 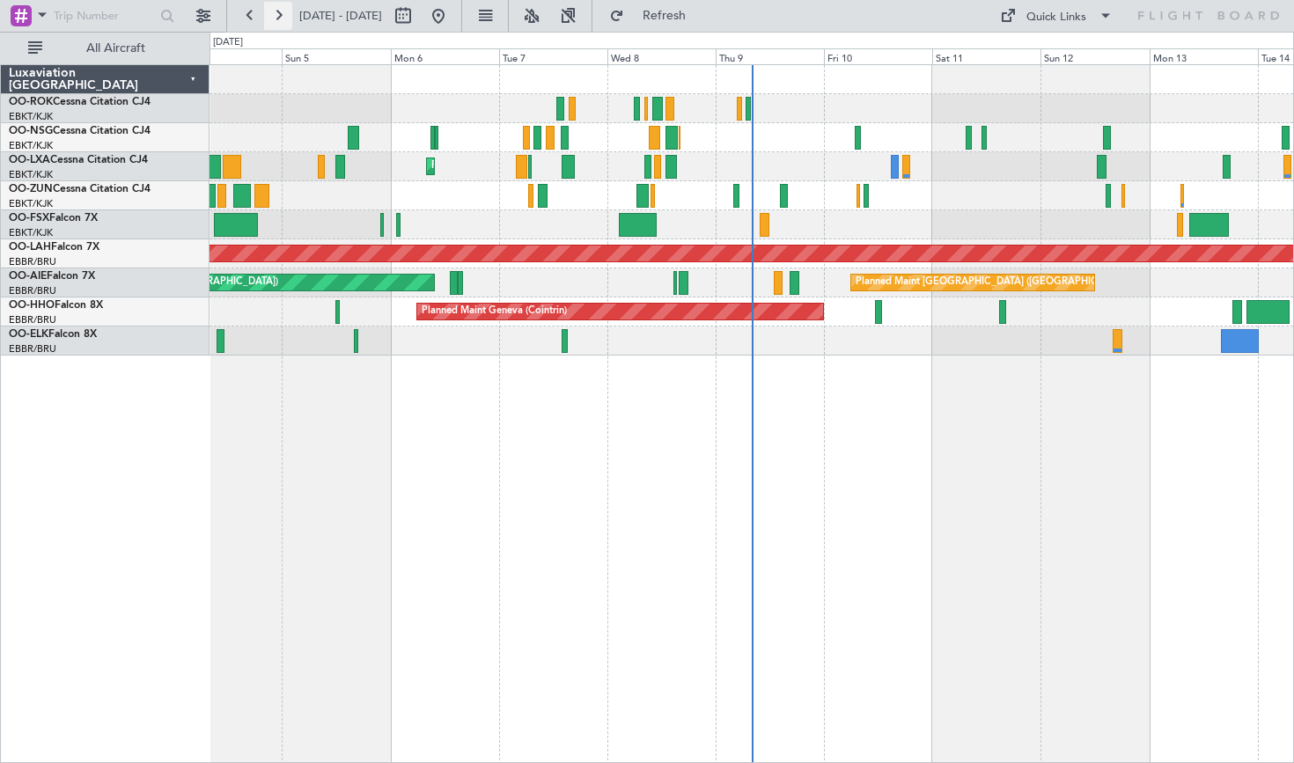 I want to click on div: Sat 4, so click(x=227, y=56).